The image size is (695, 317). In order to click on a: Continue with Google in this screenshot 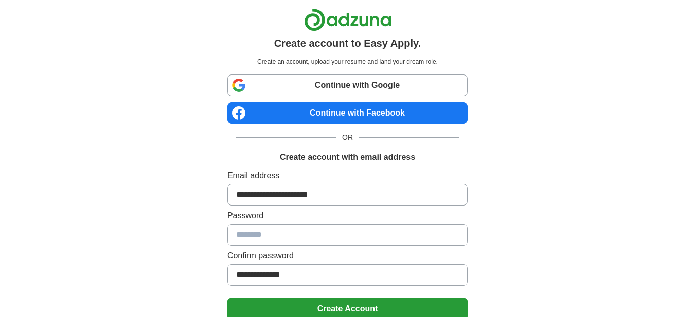, I will do `click(347, 85)`.